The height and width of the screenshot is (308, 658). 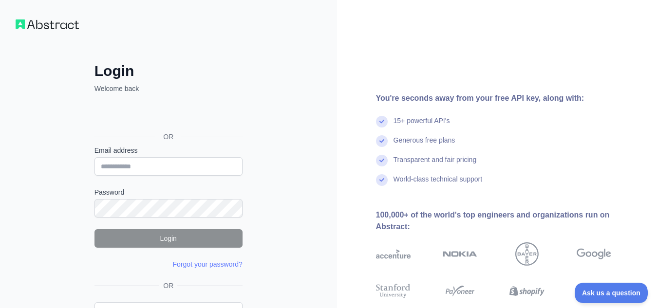 I want to click on button: Login, so click(x=168, y=239).